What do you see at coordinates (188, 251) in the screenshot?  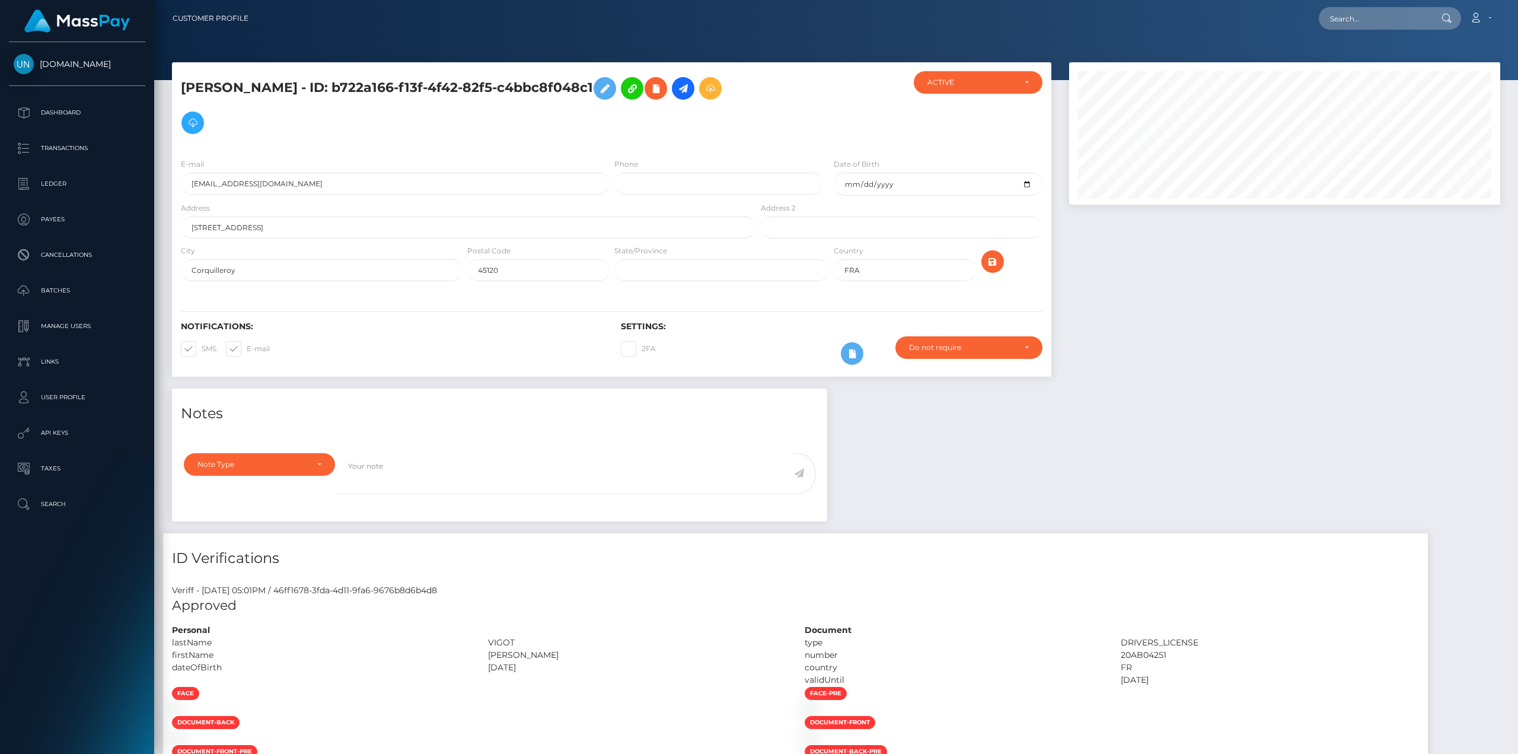 I see `label: City` at bounding box center [188, 251].